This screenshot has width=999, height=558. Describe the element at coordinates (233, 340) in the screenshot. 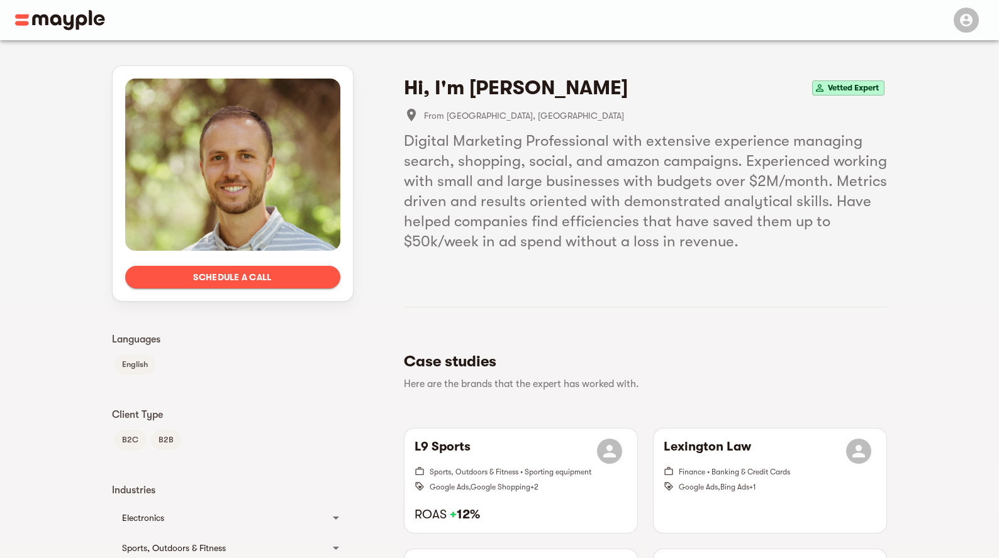

I see `p: Languages` at that location.